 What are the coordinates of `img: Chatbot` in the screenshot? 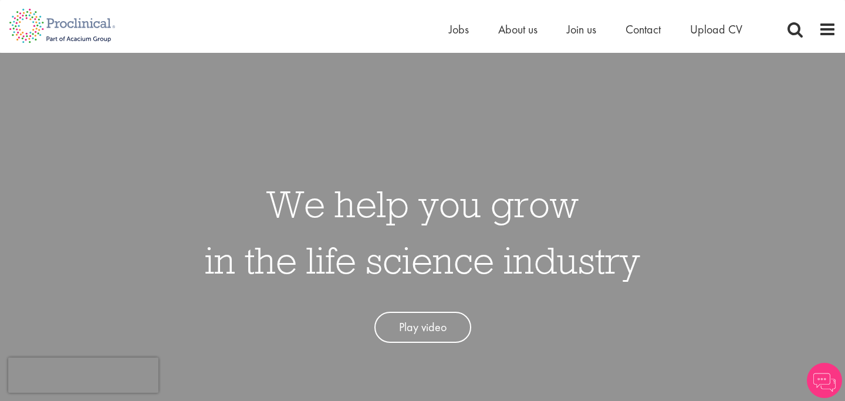 It's located at (824, 380).